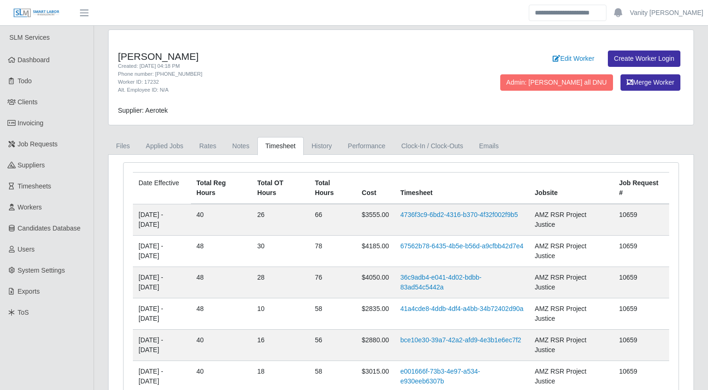  What do you see at coordinates (49, 228) in the screenshot?
I see `span: Candidates Database` at bounding box center [49, 228].